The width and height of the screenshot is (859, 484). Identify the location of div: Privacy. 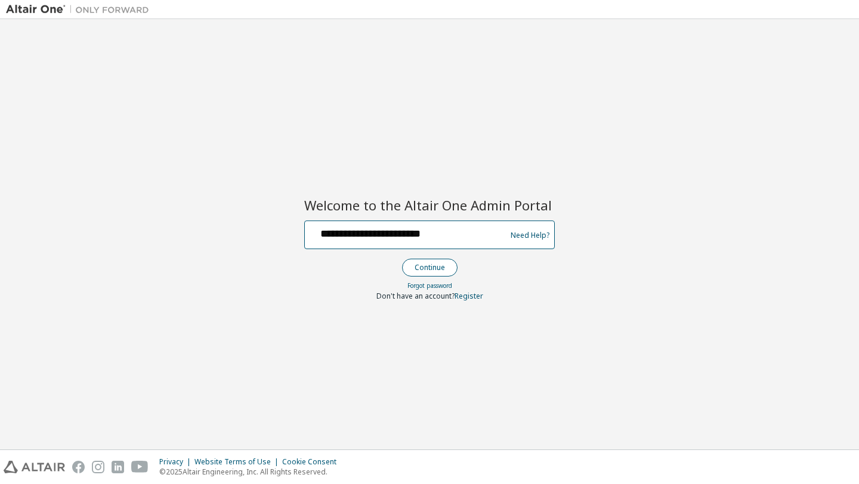
(176, 462).